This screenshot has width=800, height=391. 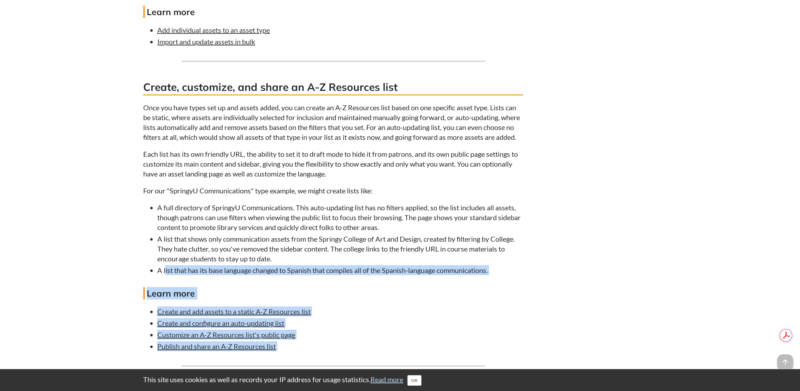 What do you see at coordinates (333, 87) in the screenshot?
I see `h3: Create, customize, and share an A-Z Resources list` at bounding box center [333, 87].